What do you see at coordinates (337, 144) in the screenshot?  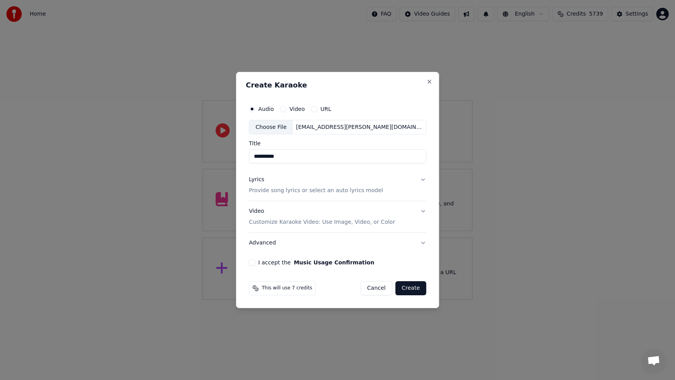 I see `label: Title` at bounding box center [337, 144].